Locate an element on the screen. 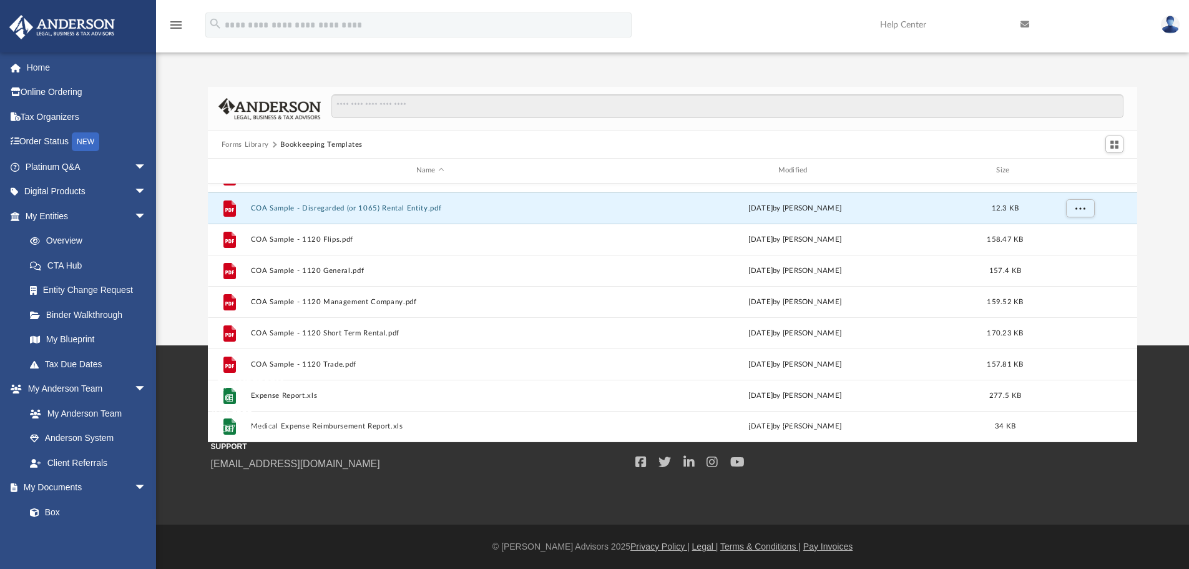 The image size is (1189, 569). a: CTA Hub is located at coordinates (91, 265).